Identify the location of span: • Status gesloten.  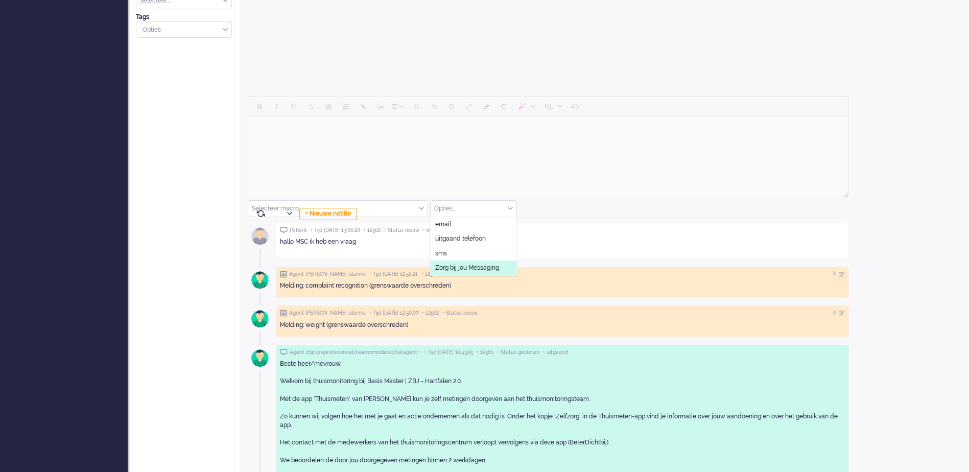
(518, 352).